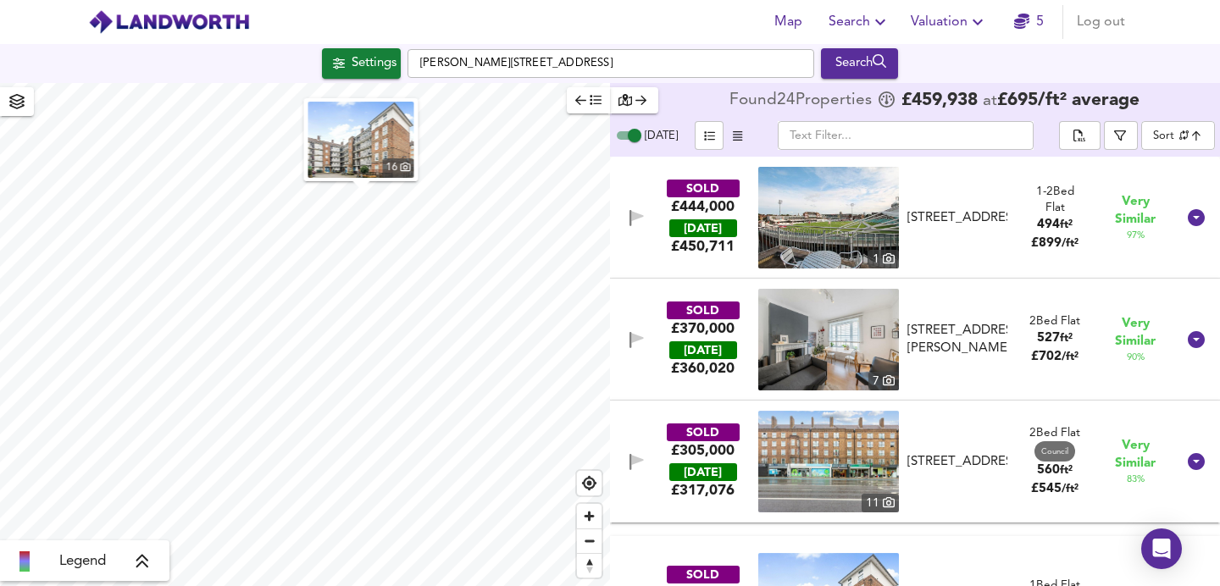 This screenshot has width=1220, height=586. What do you see at coordinates (1069, 100) in the screenshot?
I see `span: £ 695 / ft² average` at bounding box center [1069, 100].